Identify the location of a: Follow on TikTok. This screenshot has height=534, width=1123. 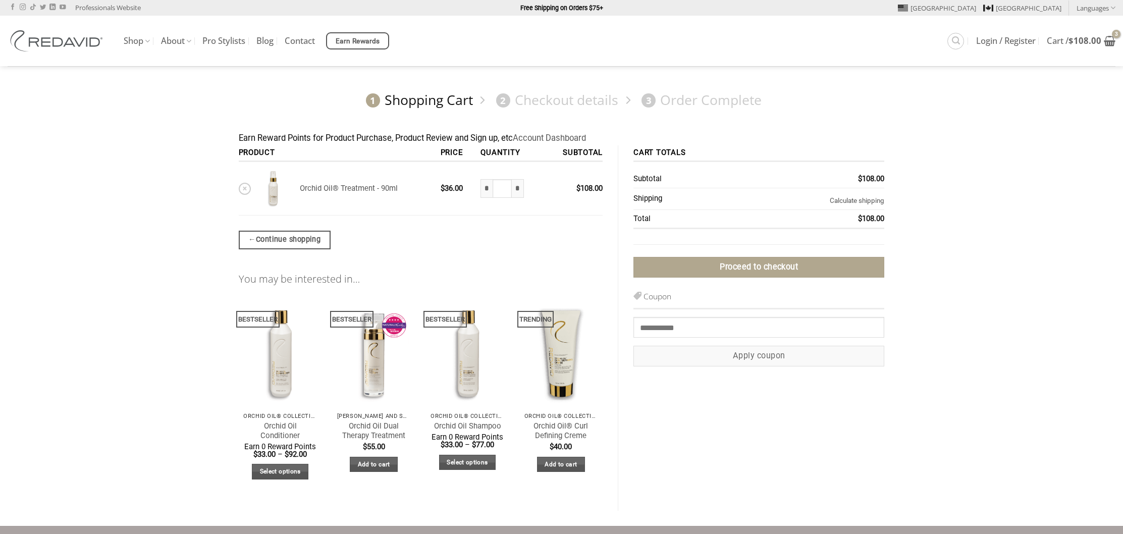
(33, 8).